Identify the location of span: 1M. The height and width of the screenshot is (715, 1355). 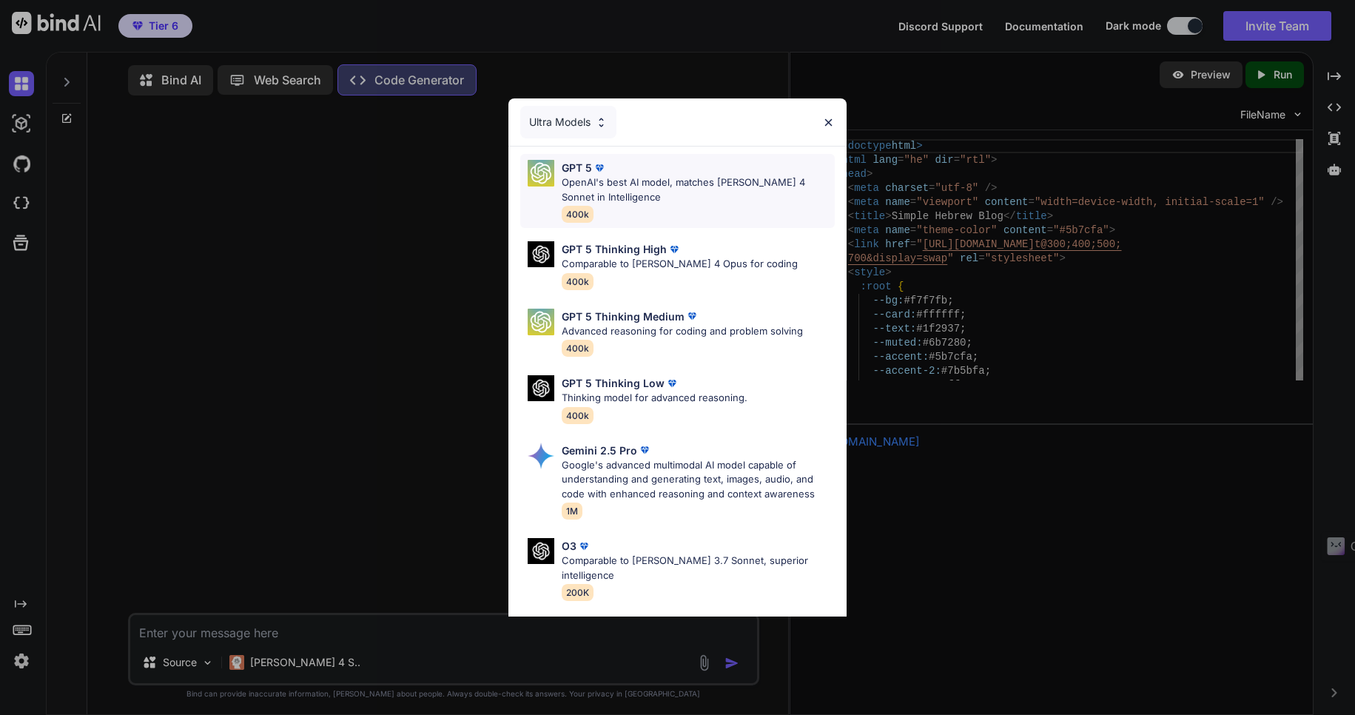
(572, 511).